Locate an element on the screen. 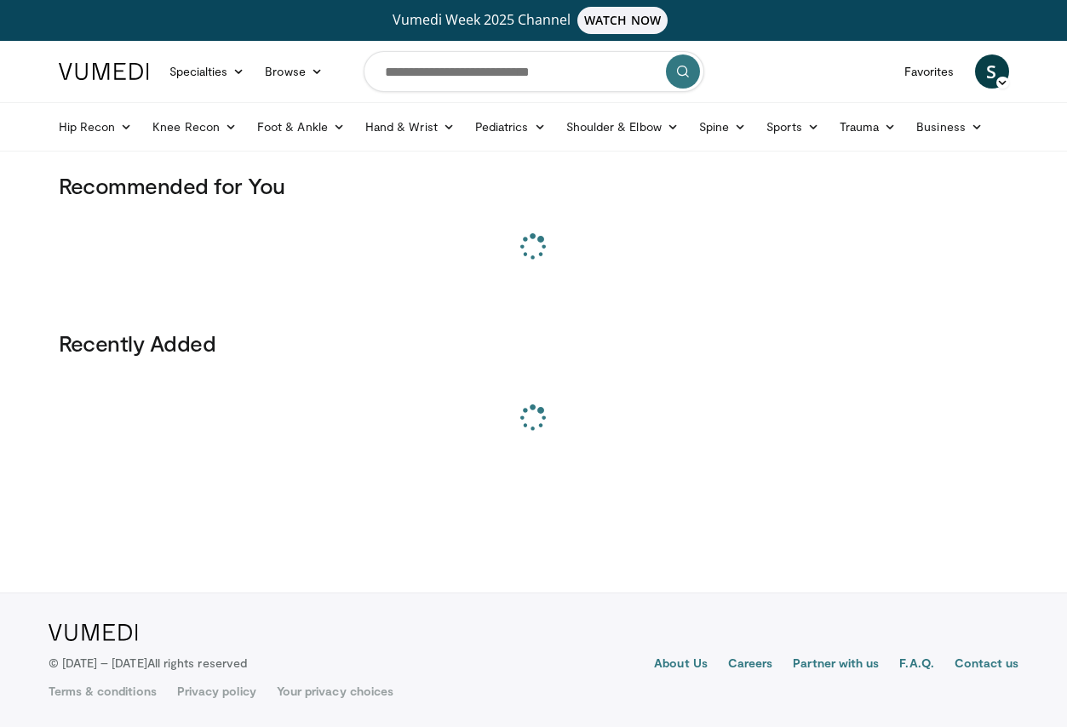 The image size is (1067, 727). a: Vumedi Week 2025 ChannelWATCH NOW is located at coordinates (534, 20).